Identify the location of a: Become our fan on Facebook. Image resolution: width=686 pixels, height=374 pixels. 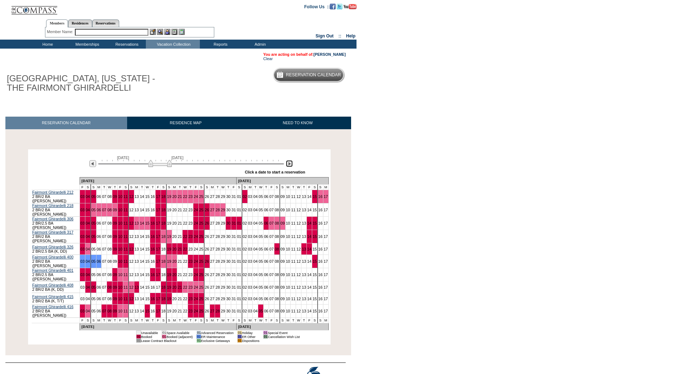
(333, 6).